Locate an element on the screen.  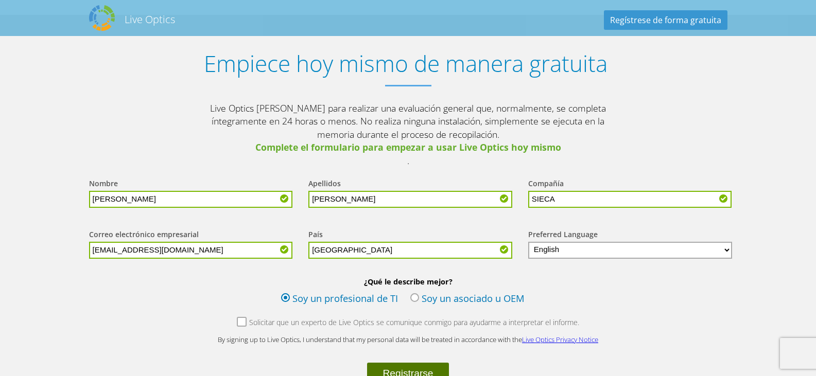
h2: Live Optics is located at coordinates (150, 19).